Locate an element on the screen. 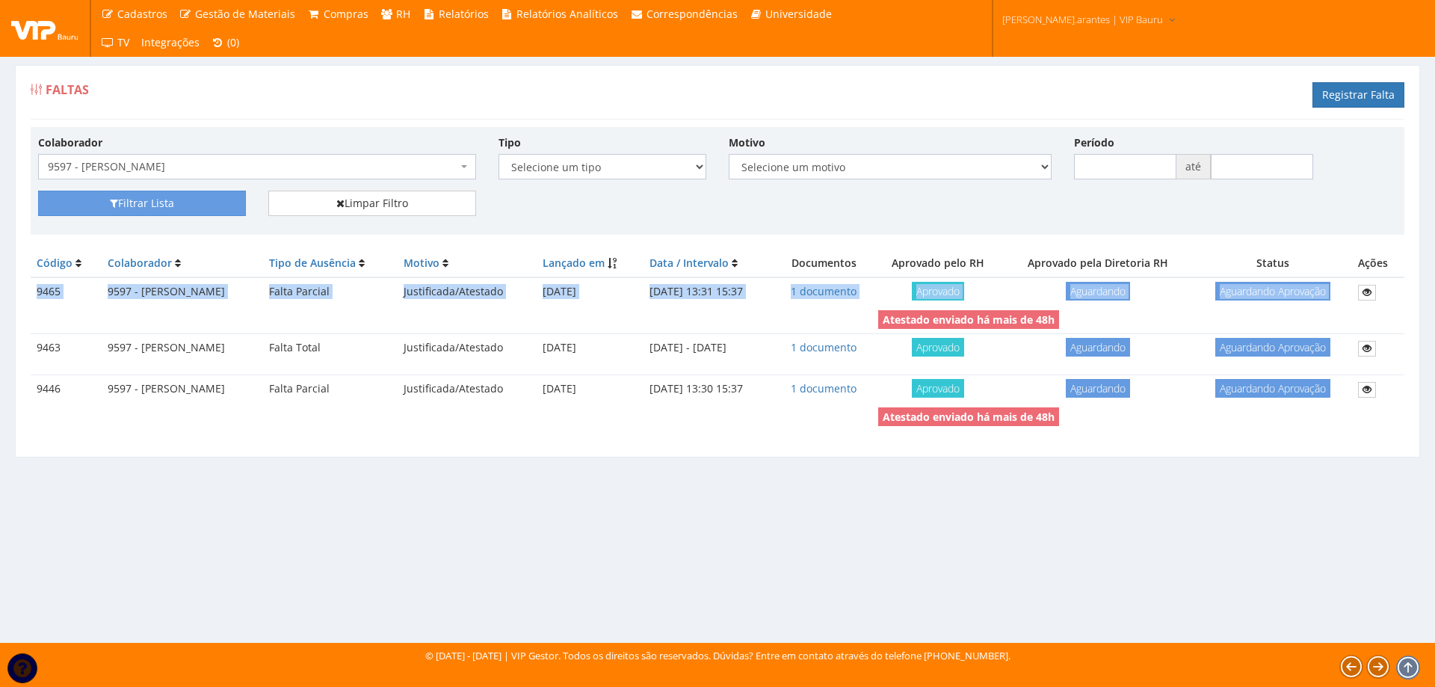 Image resolution: width=1435 pixels, height=687 pixels. label: Período is located at coordinates (1094, 143).